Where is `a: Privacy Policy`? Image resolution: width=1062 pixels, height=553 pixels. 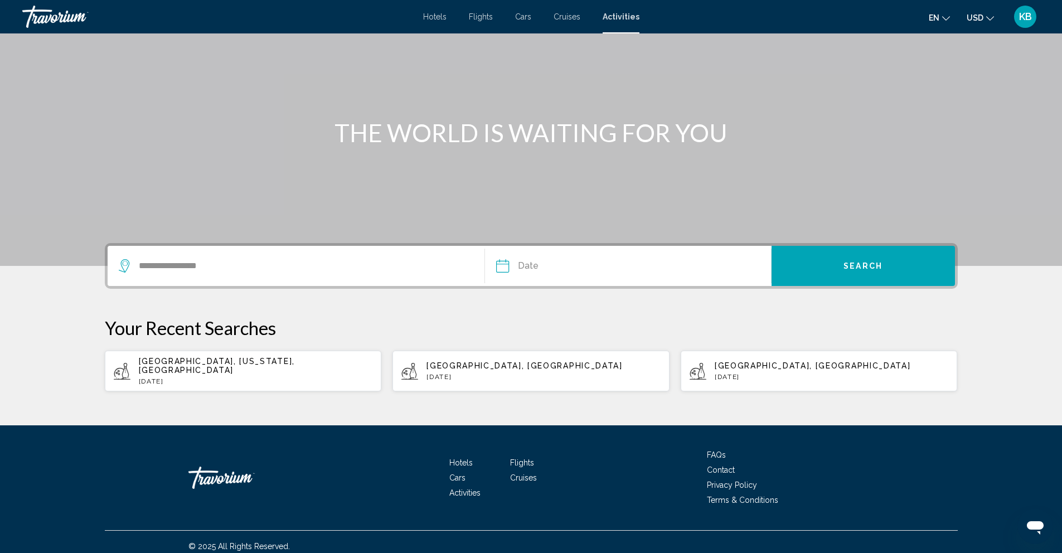
a: Privacy Policy is located at coordinates (732, 485).